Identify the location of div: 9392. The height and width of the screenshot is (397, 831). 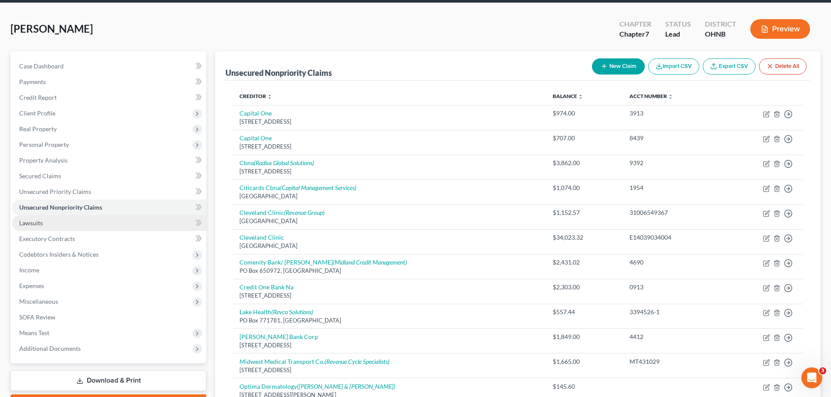
(672, 163).